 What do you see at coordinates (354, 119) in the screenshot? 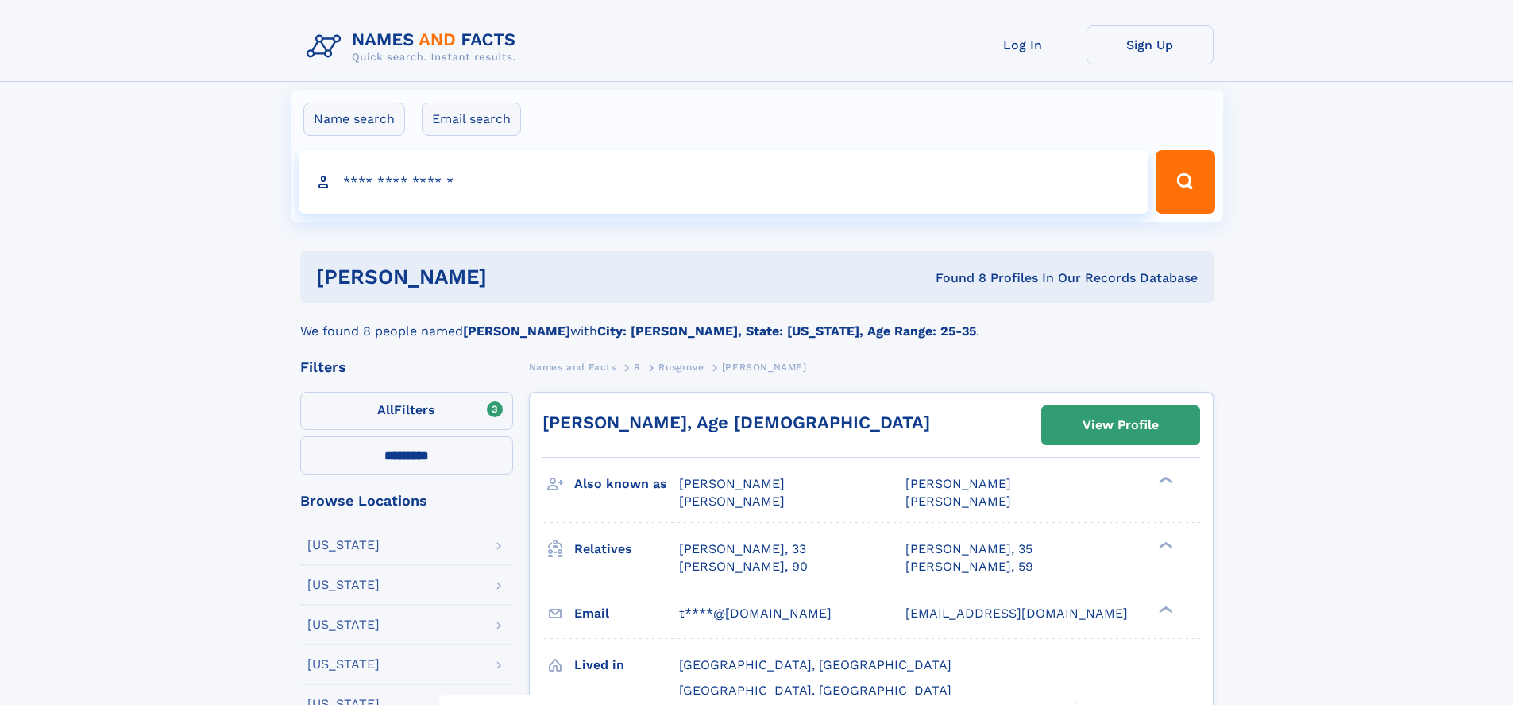
I see `label: Name search` at bounding box center [354, 119].